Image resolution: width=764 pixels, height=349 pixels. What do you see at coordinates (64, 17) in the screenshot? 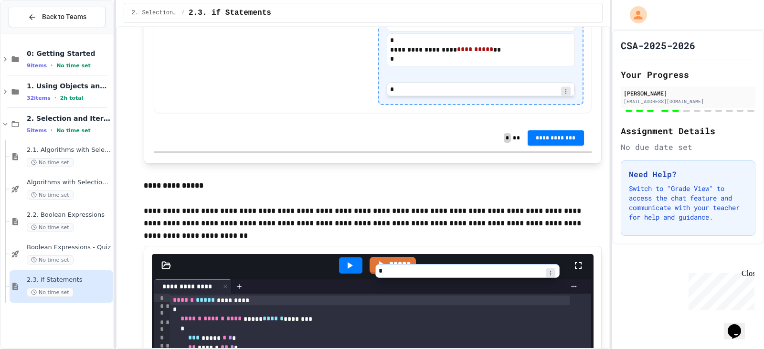
I see `span: Back to Teams` at bounding box center [64, 17].